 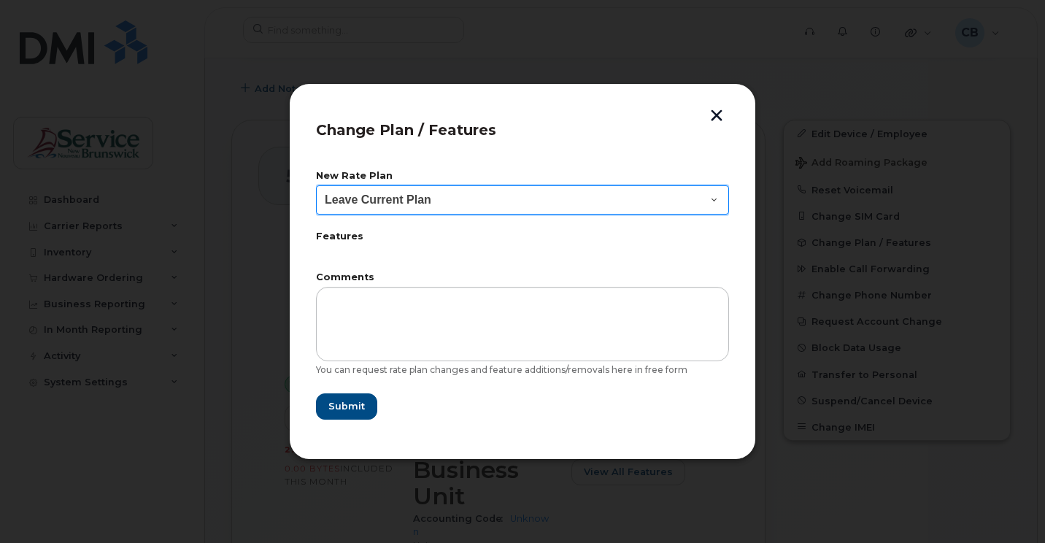 I want to click on span: Submit, so click(x=347, y=406).